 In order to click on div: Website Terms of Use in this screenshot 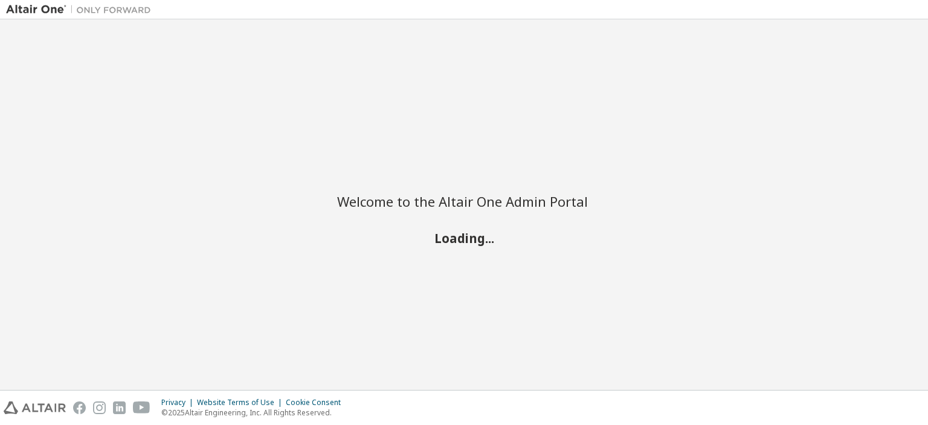, I will do `click(241, 403)`.